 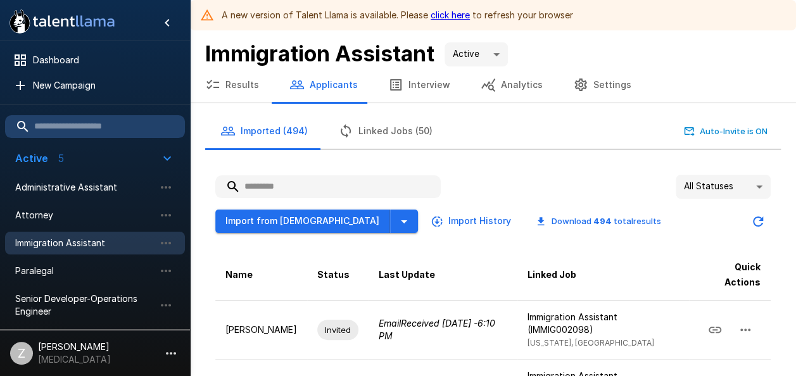 I want to click on div: Active, so click(x=476, y=54).